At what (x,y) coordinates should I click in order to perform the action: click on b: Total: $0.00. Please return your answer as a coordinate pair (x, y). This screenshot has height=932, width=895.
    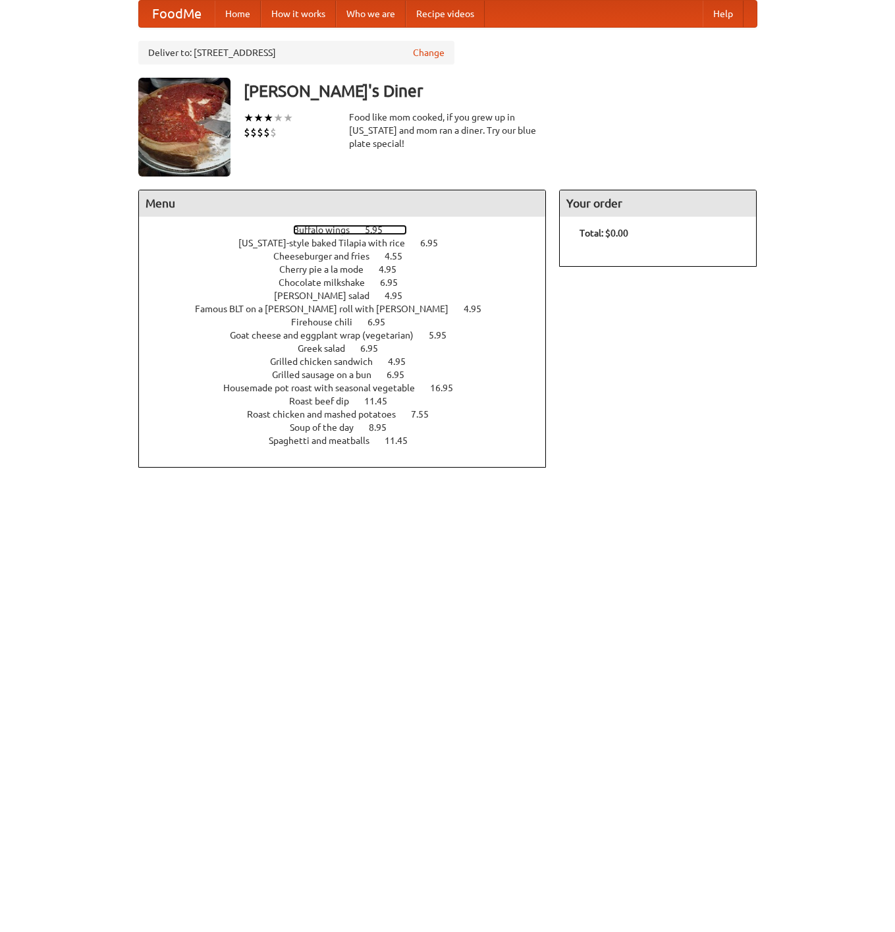
    Looking at the image, I should click on (604, 233).